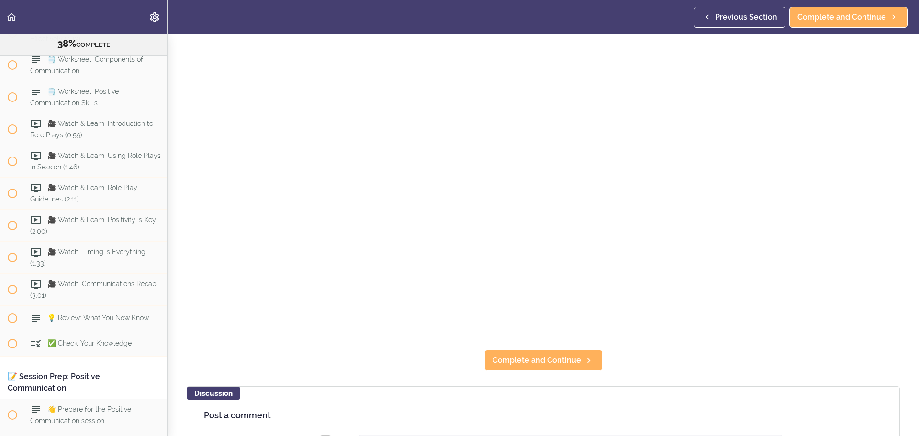  What do you see at coordinates (93, 289) in the screenshot?
I see `span: 🎥 Watch: Communications Recap (3:01)` at bounding box center [93, 289].